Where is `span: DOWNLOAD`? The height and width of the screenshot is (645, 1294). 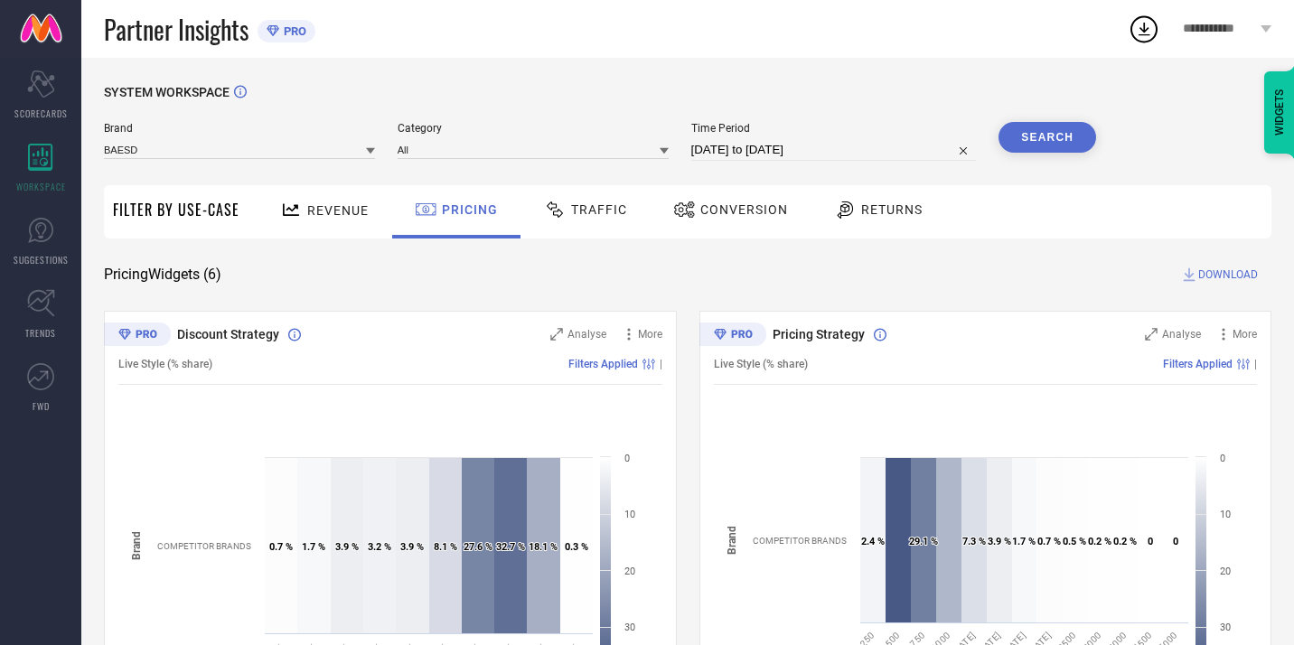 span: DOWNLOAD is located at coordinates (1228, 275).